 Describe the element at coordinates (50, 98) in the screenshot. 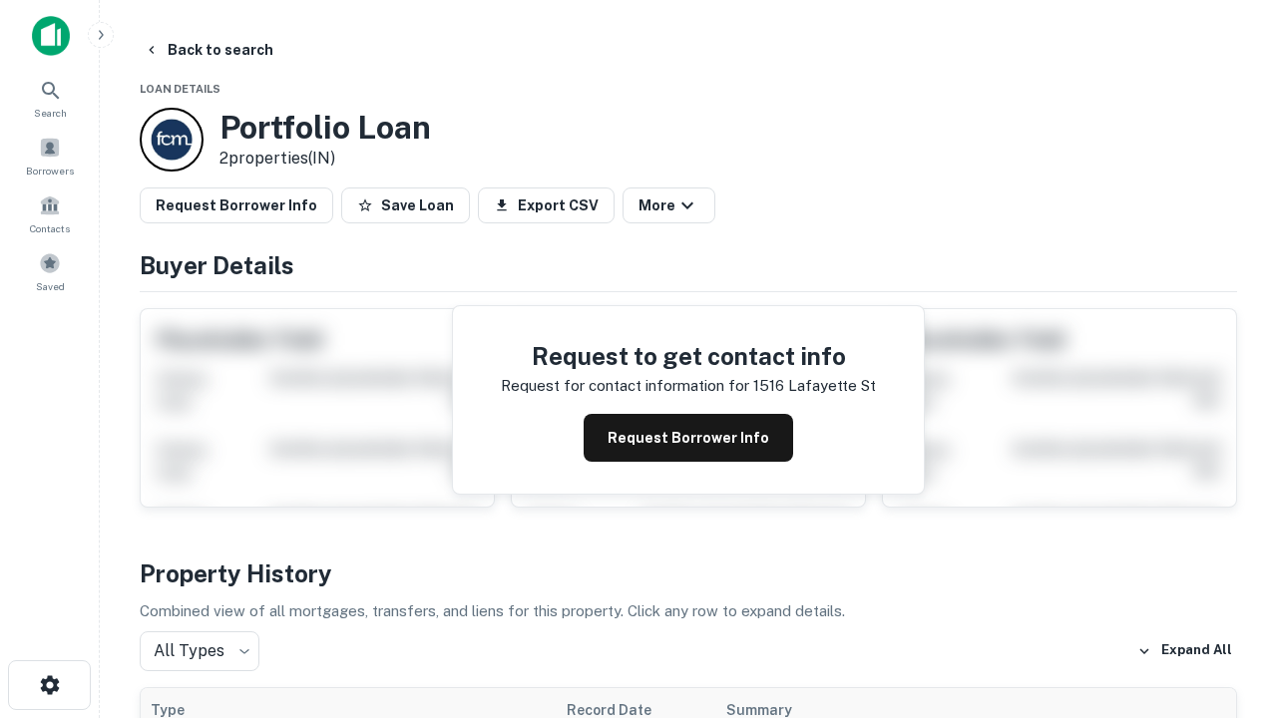

I see `a: Search` at that location.